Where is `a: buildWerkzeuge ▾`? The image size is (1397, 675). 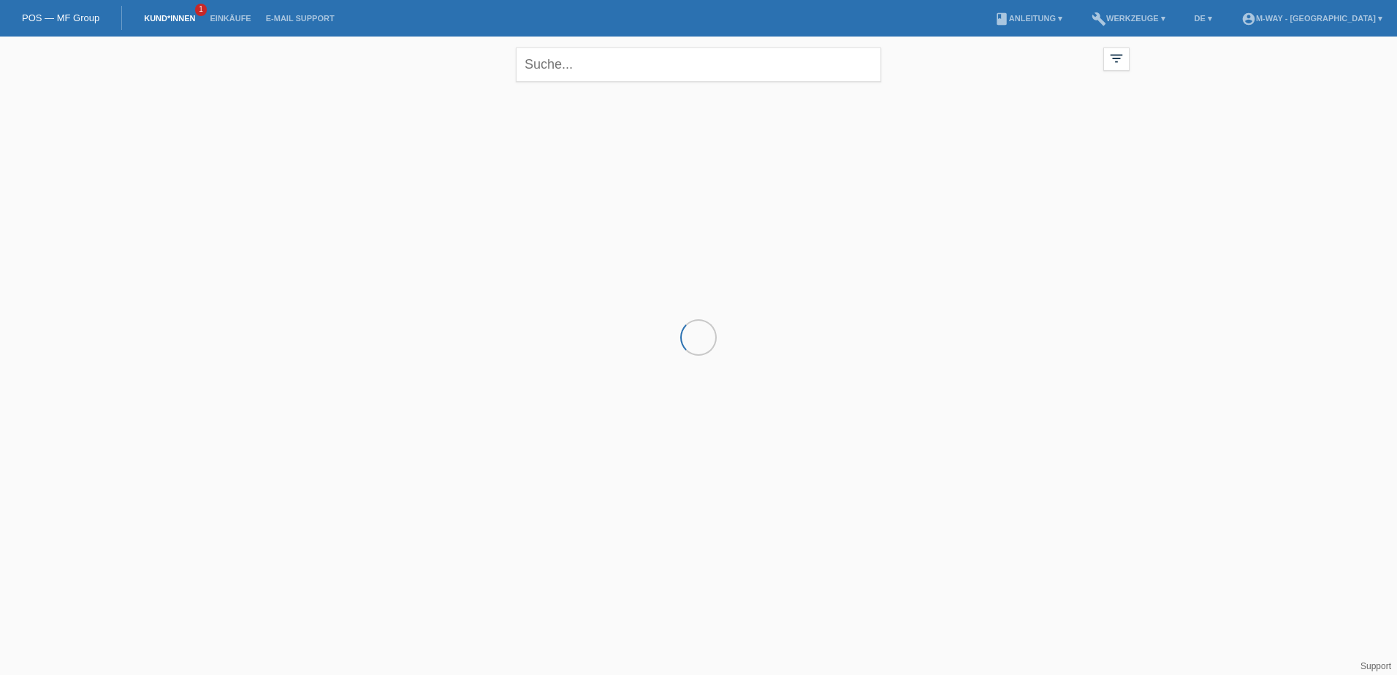
a: buildWerkzeuge ▾ is located at coordinates (1128, 18).